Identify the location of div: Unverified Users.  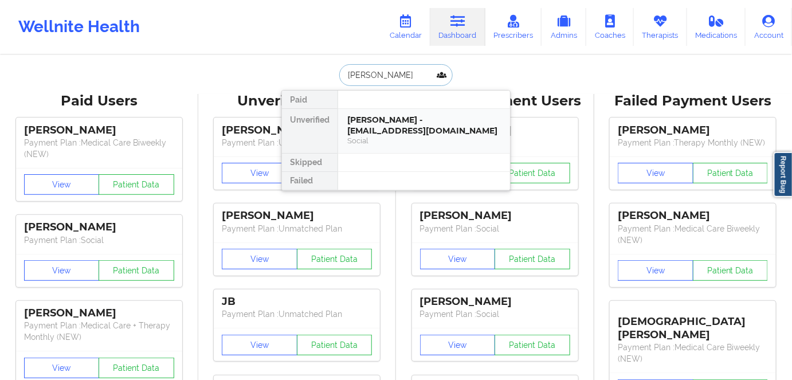
(297, 101).